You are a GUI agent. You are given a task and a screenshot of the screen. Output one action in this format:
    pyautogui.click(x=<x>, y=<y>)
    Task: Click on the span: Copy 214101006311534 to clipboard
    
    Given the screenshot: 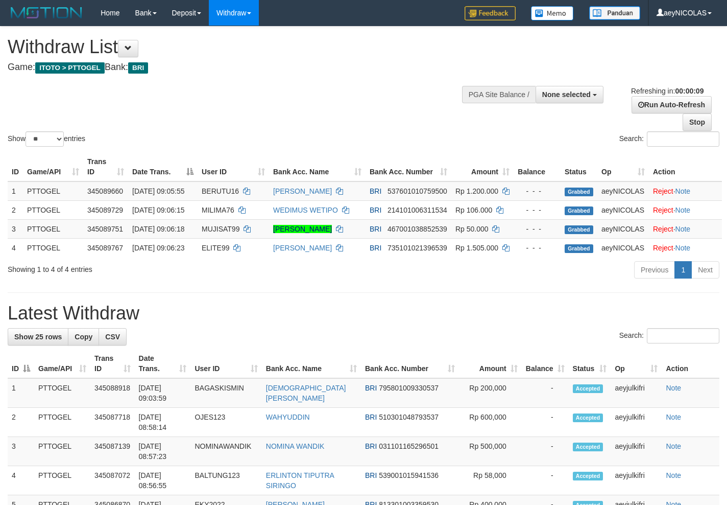 What is the action you would take?
    pyautogui.click(x=417, y=210)
    